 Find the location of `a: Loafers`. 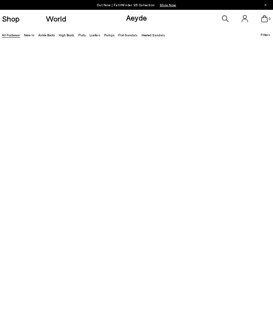

a: Loafers is located at coordinates (95, 35).